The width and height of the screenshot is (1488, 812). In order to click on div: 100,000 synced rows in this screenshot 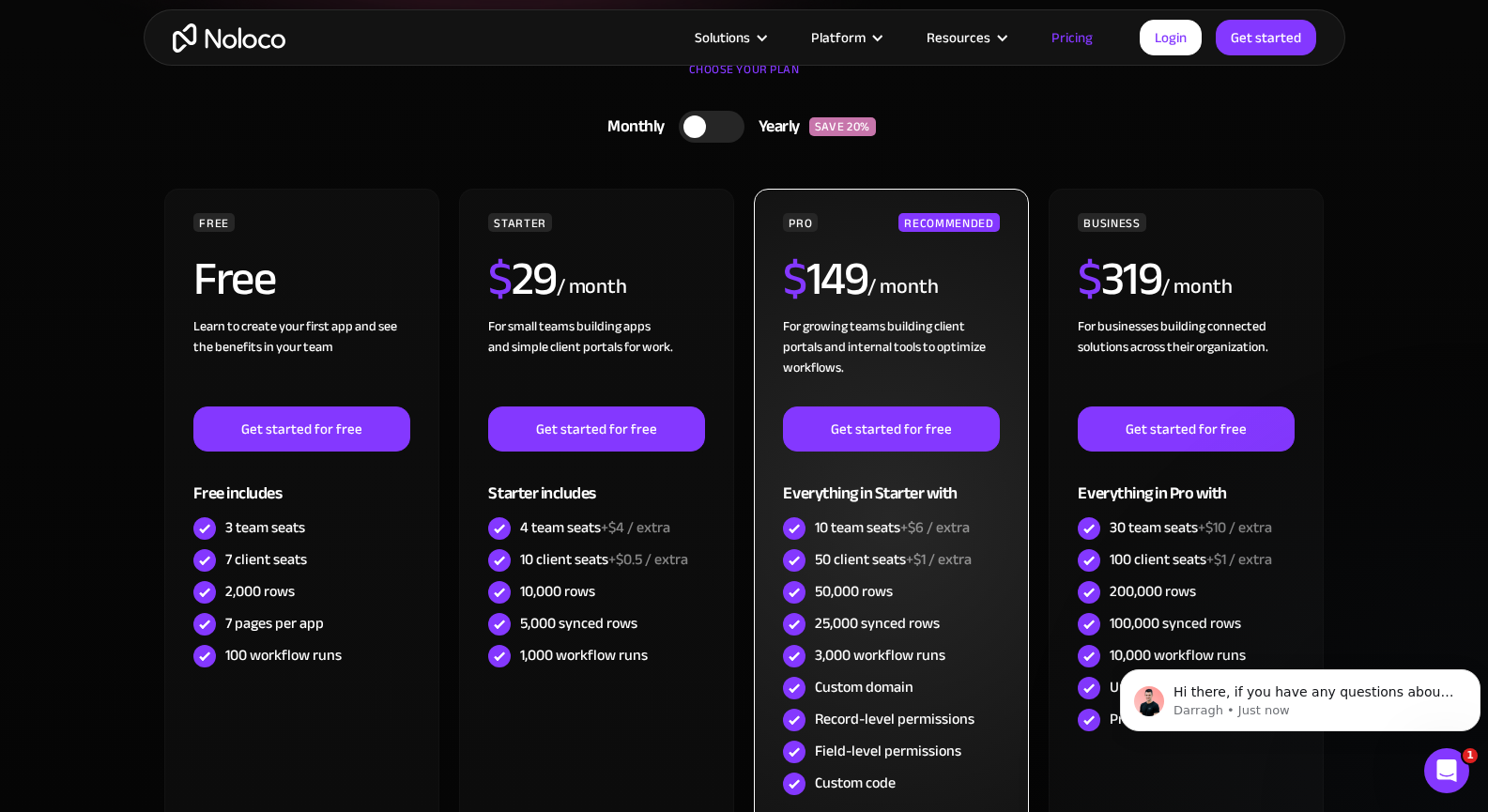, I will do `click(1175, 623)`.